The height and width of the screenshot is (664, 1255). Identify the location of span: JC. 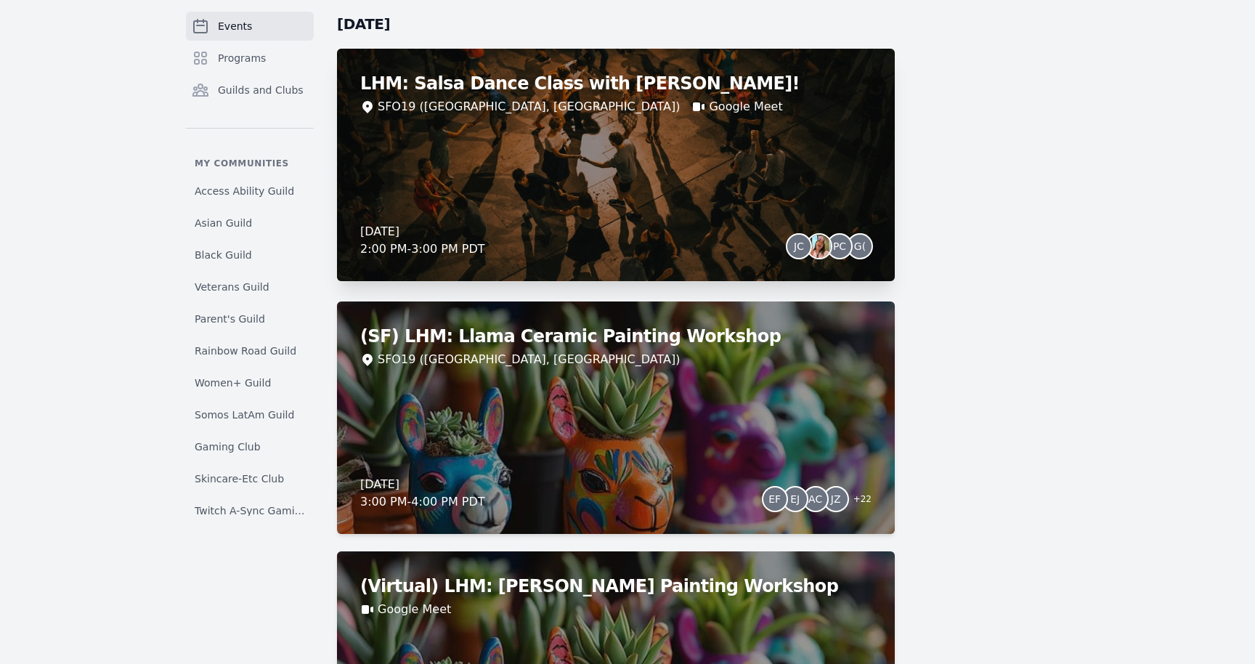
(799, 246).